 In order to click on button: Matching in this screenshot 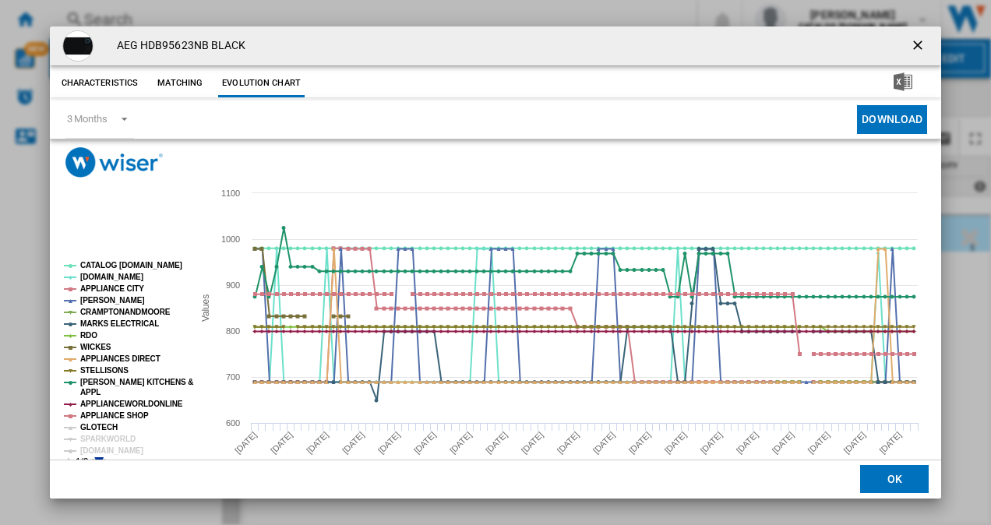, I will do `click(180, 83)`.